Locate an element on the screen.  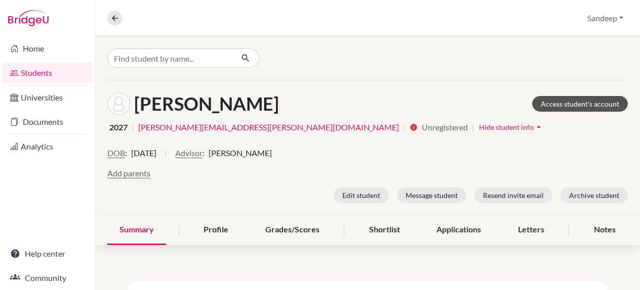
i: info is located at coordinates (413, 128).